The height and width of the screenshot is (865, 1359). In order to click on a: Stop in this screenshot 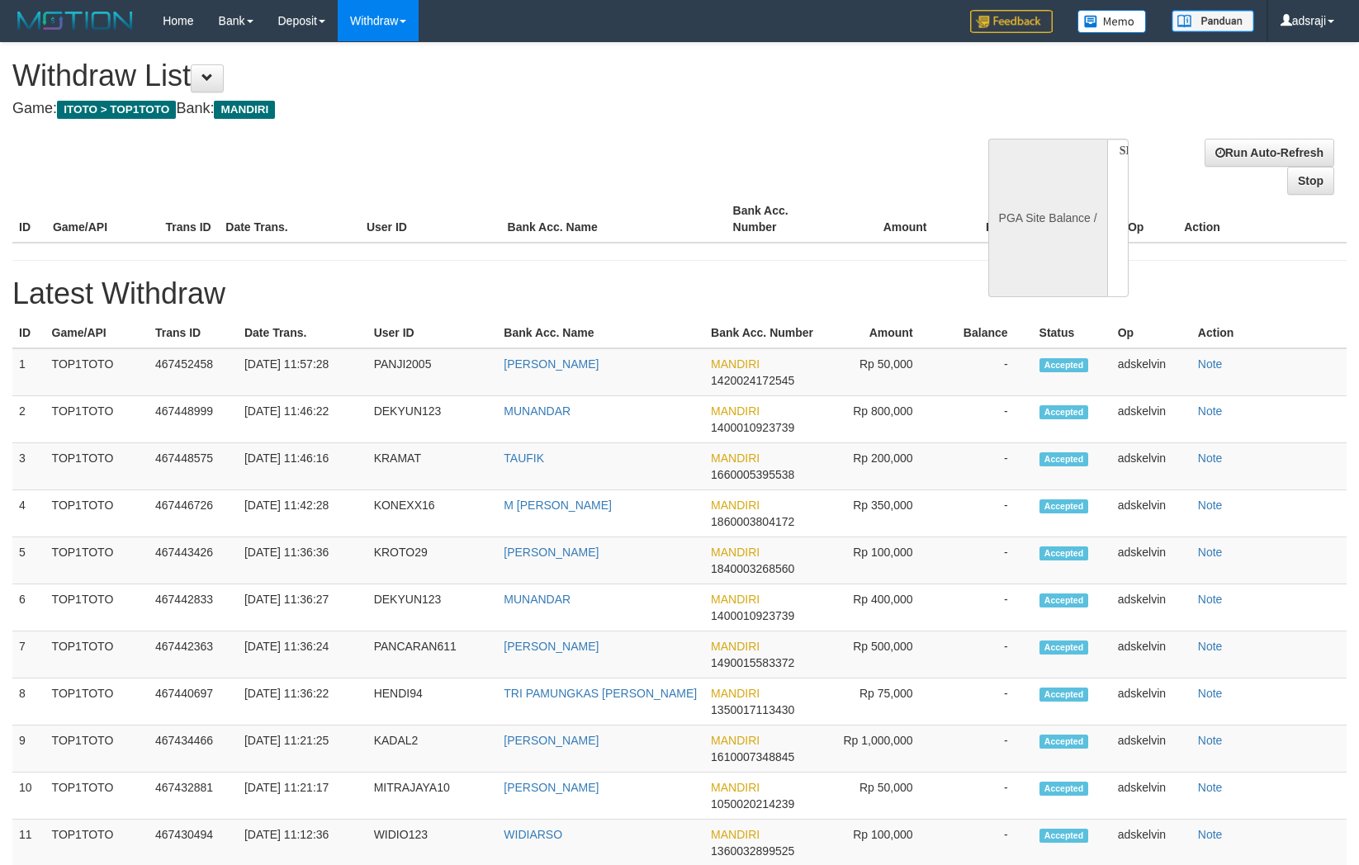, I will do `click(1311, 181)`.